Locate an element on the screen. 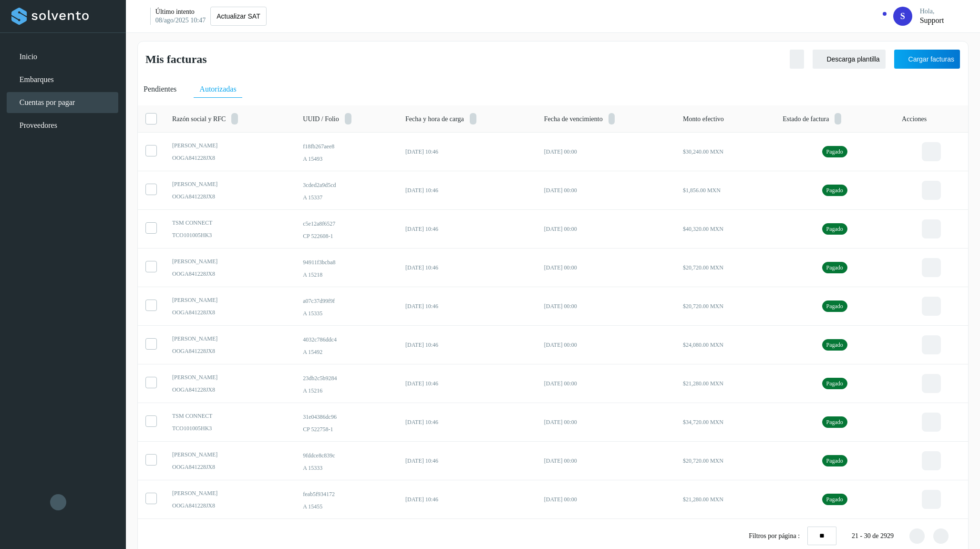  span: Fecha y hora de carga is located at coordinates (435, 119).